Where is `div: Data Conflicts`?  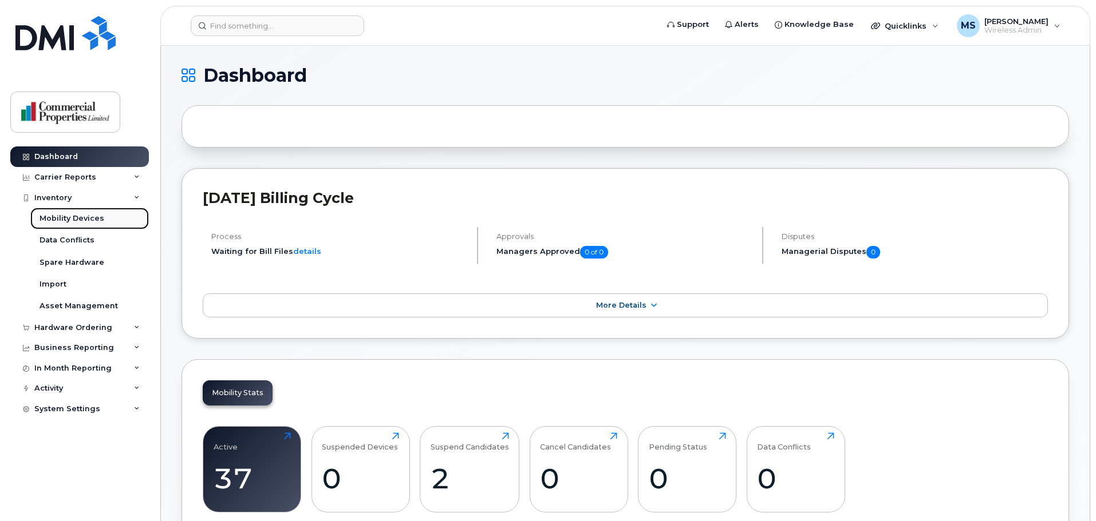
div: Data Conflicts is located at coordinates (784, 442).